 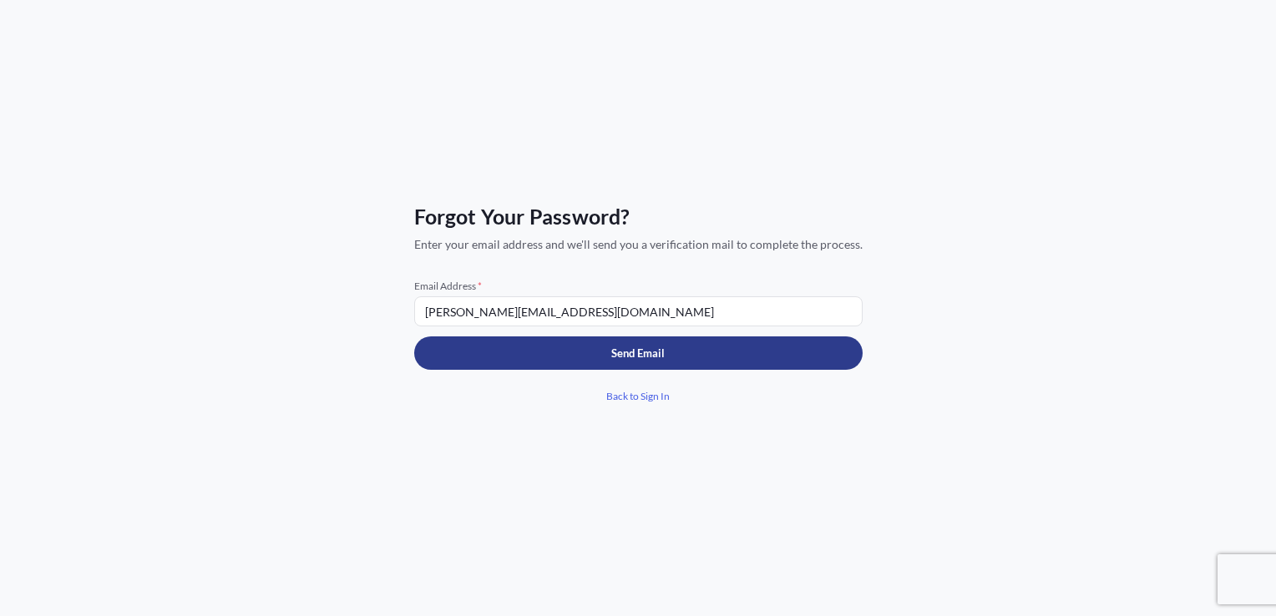 What do you see at coordinates (638, 353) in the screenshot?
I see `button: Send Email` at bounding box center [638, 353].